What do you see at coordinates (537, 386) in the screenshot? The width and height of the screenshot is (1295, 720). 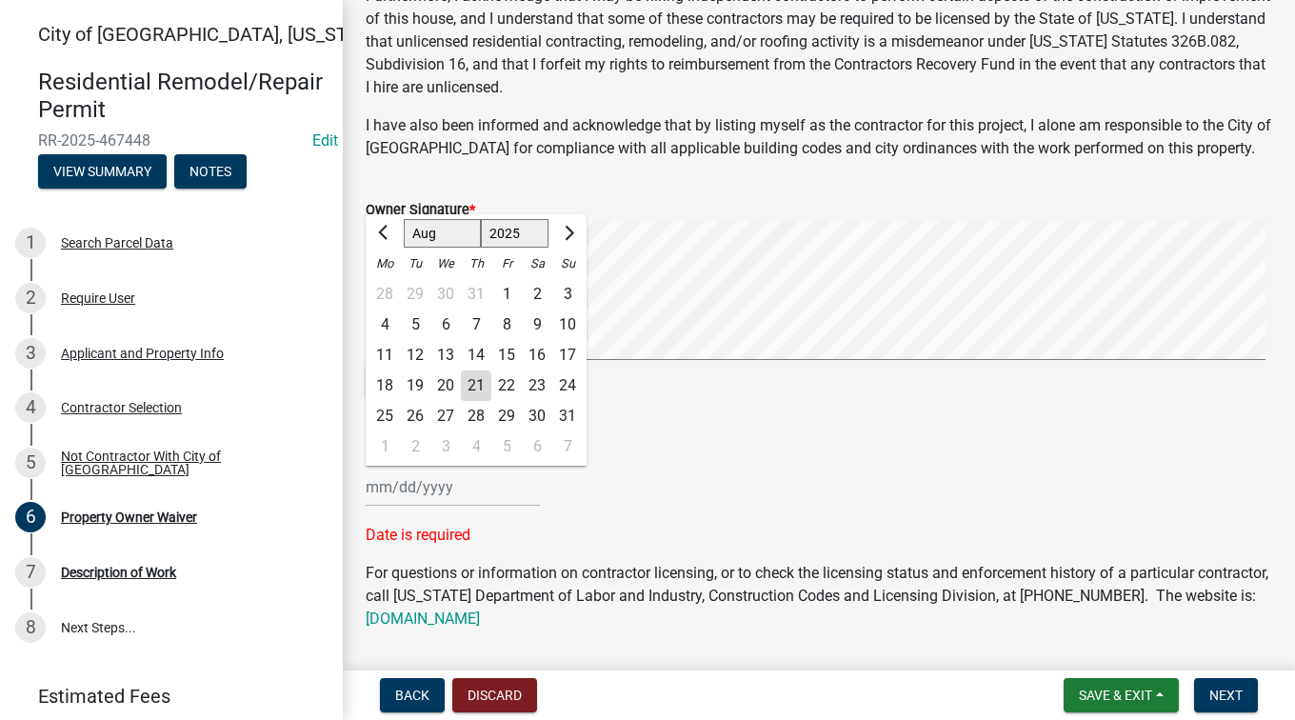 I see `div: 23` at bounding box center [537, 386].